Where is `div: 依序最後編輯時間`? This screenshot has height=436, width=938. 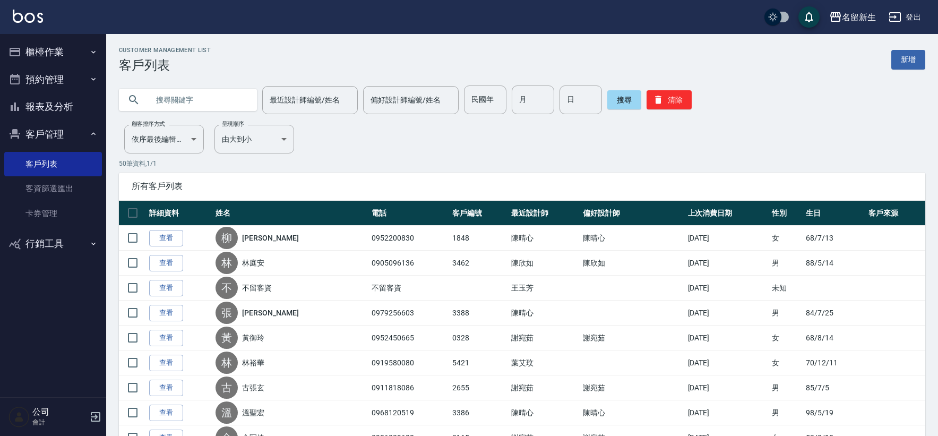 div: 依序最後編輯時間 is located at coordinates (164, 139).